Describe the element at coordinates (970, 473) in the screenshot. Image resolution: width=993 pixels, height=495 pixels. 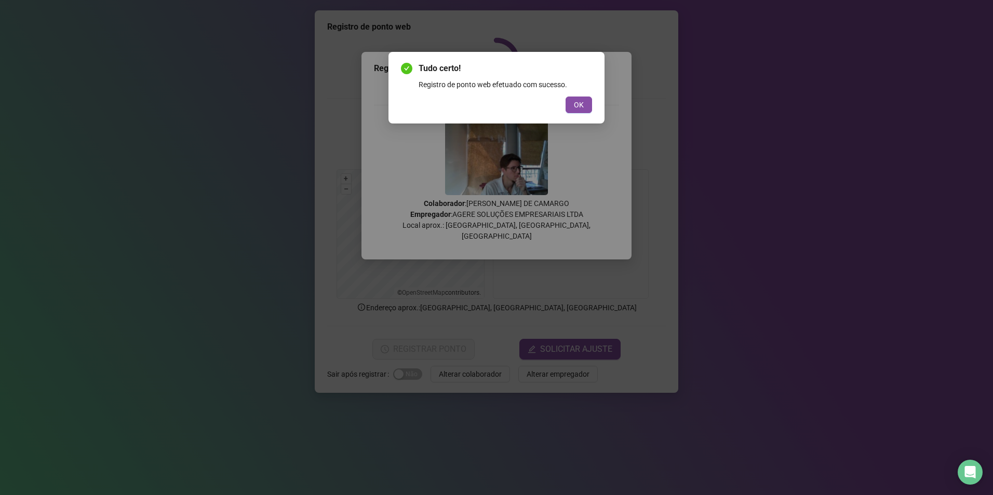
I see `div: Open Intercom Messenger` at that location.